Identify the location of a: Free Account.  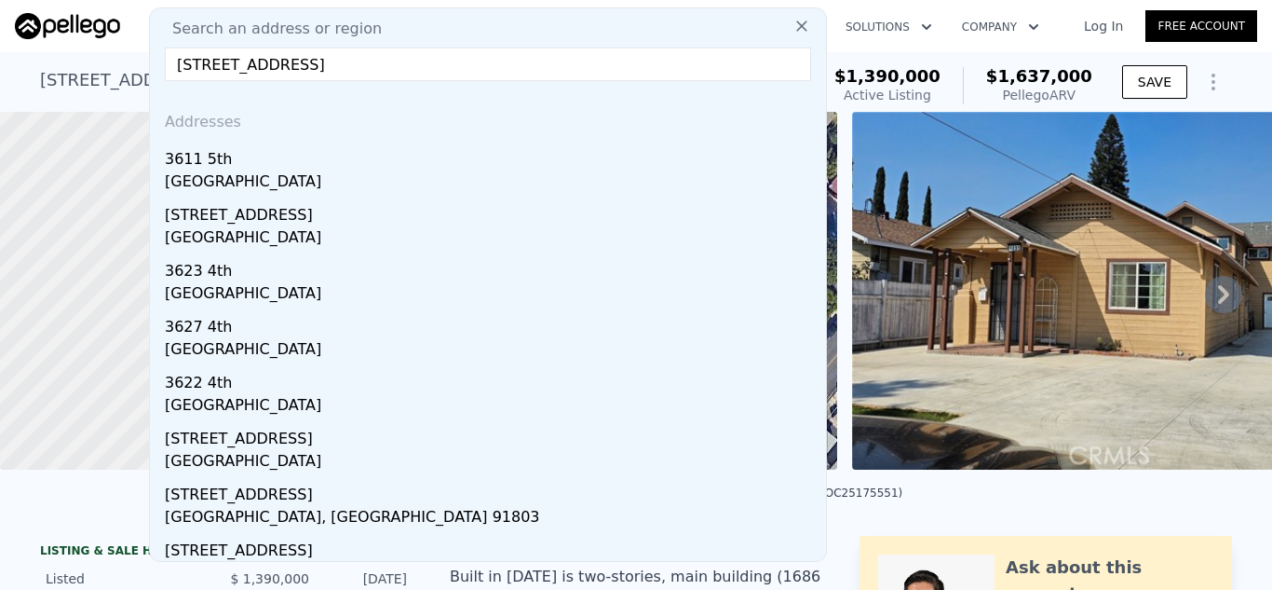
(1202, 26).